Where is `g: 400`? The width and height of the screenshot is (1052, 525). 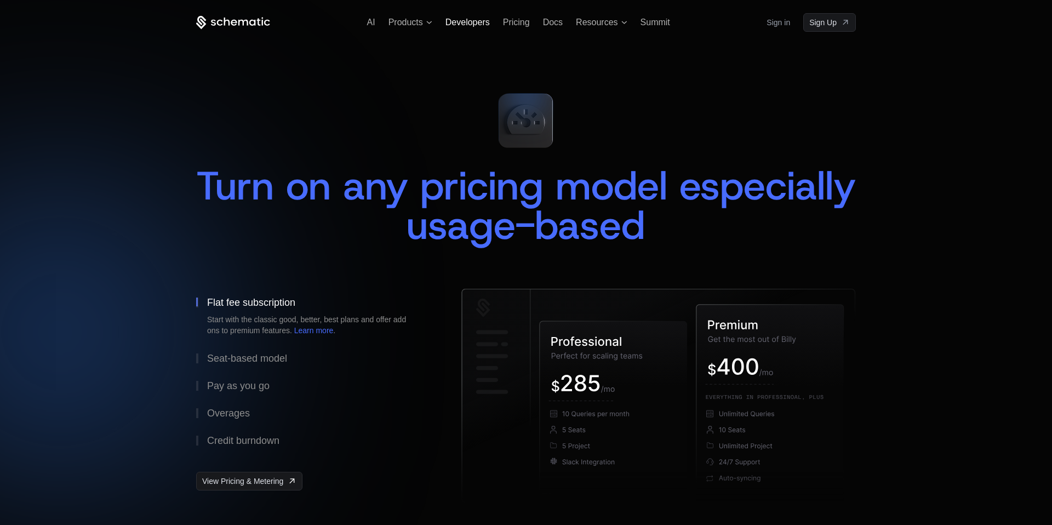
g: 400 is located at coordinates (738, 367).